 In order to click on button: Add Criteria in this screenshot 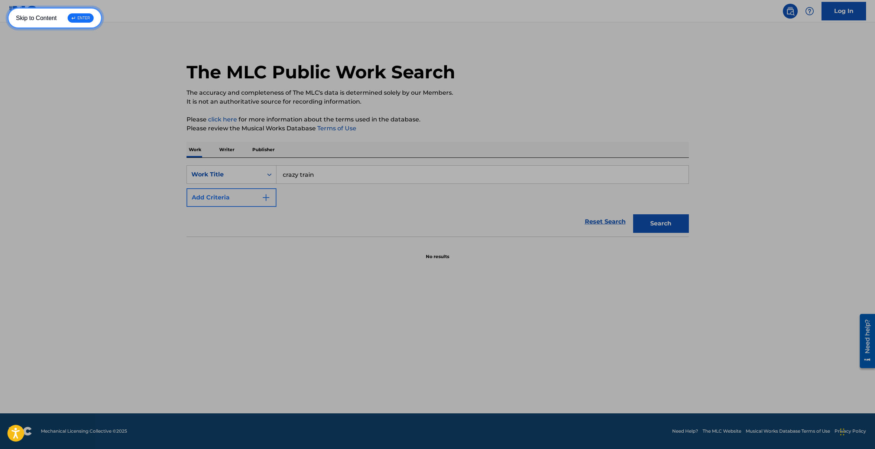, I will do `click(231, 198)`.